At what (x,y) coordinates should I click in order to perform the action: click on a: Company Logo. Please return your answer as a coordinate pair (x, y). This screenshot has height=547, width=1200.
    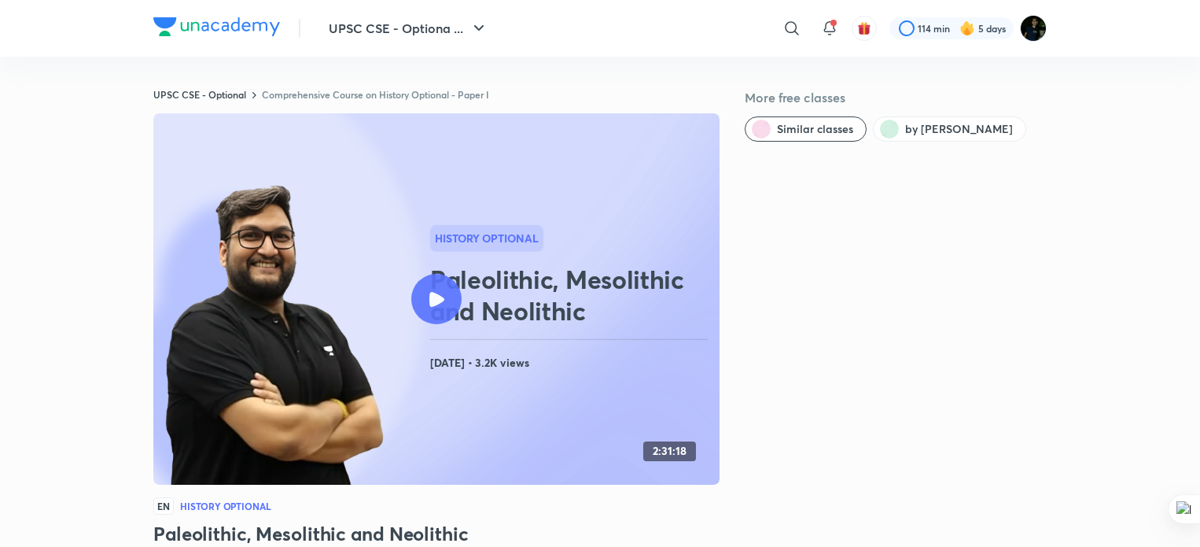
    Looking at the image, I should click on (216, 28).